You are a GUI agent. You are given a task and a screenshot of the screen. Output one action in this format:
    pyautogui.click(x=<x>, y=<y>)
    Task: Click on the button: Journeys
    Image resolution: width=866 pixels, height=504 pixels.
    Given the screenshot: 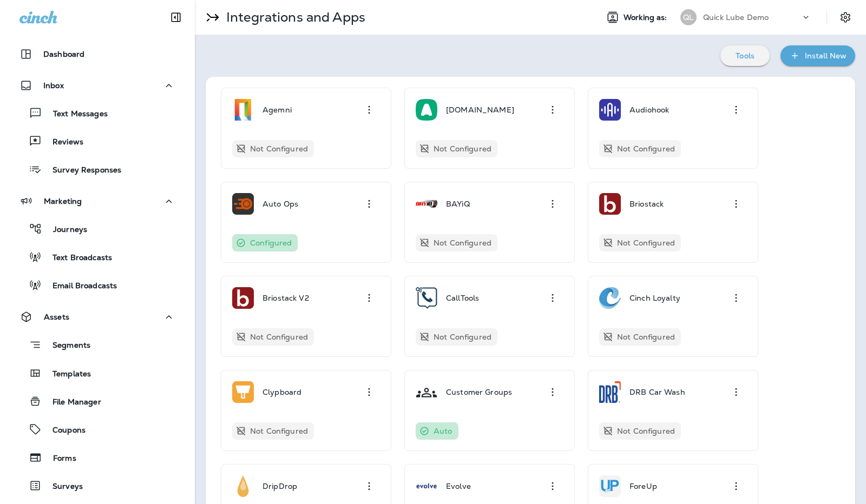 What is the action you would take?
    pyautogui.click(x=97, y=229)
    